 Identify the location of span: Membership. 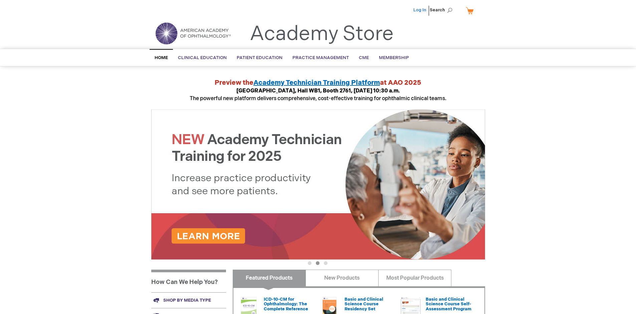
(394, 58).